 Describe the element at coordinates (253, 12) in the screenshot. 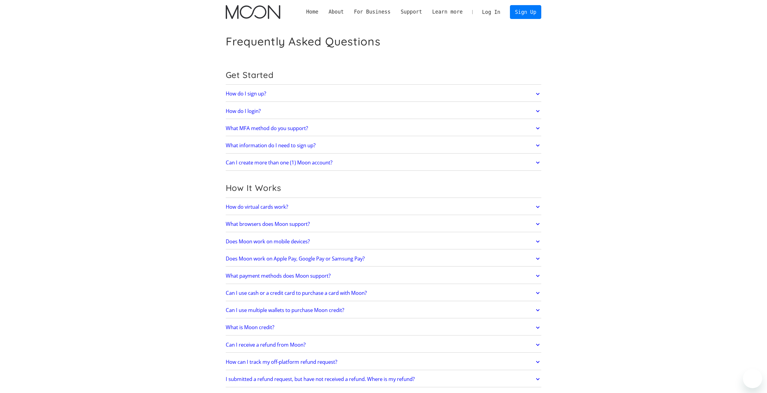

I see `img: Moon Logo` at that location.